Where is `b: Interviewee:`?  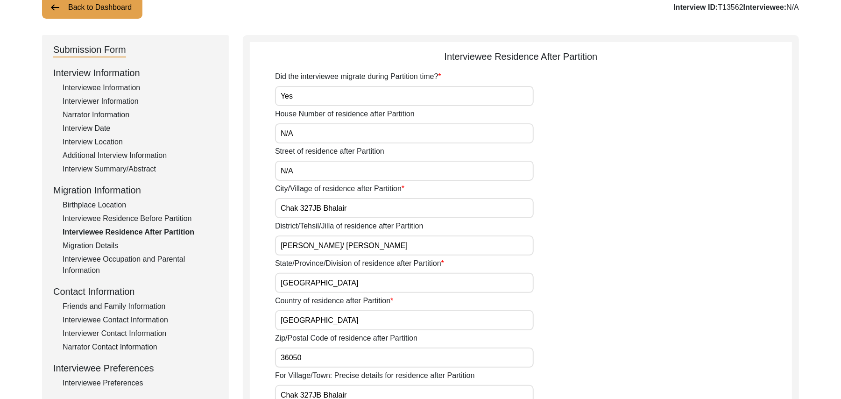
b: Interviewee: is located at coordinates (765, 7).